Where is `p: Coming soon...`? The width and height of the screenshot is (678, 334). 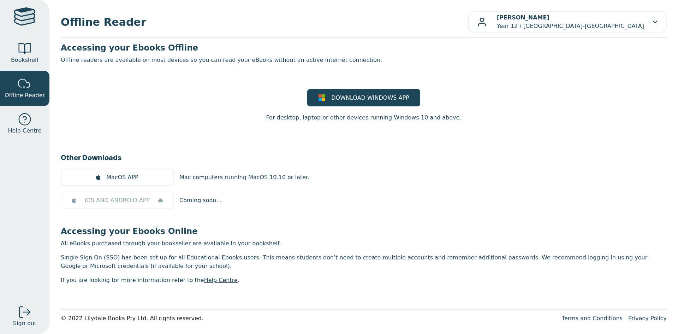
p: Coming soon... is located at coordinates (201, 200).